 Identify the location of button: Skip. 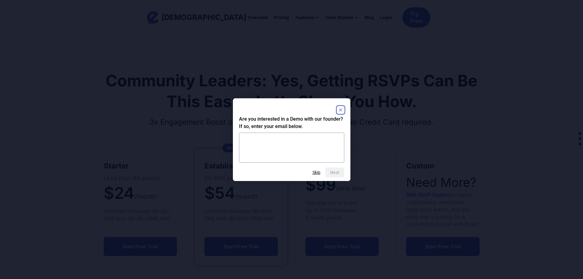
(316, 172).